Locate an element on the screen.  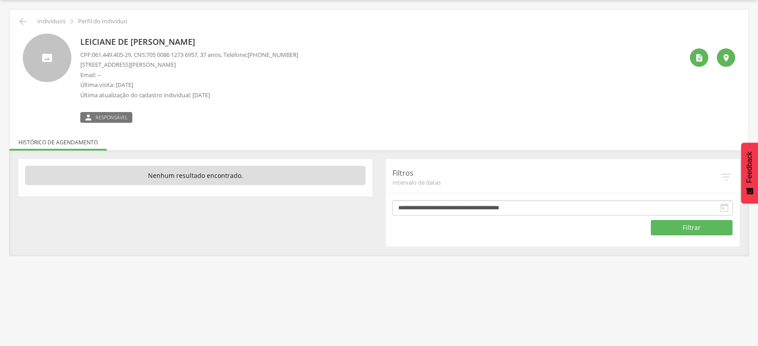
span: 705 0086 1273 6957 is located at coordinates (172, 55).